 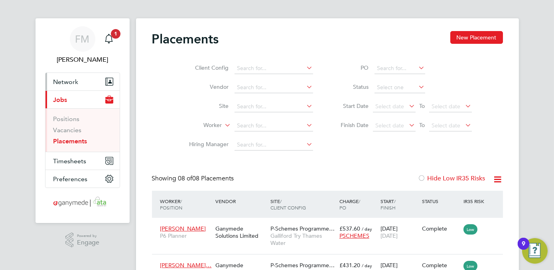 I want to click on button: Network, so click(x=82, y=82).